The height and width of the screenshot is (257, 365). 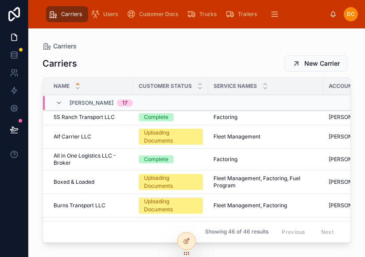 I want to click on span: Customer Docs, so click(x=159, y=14).